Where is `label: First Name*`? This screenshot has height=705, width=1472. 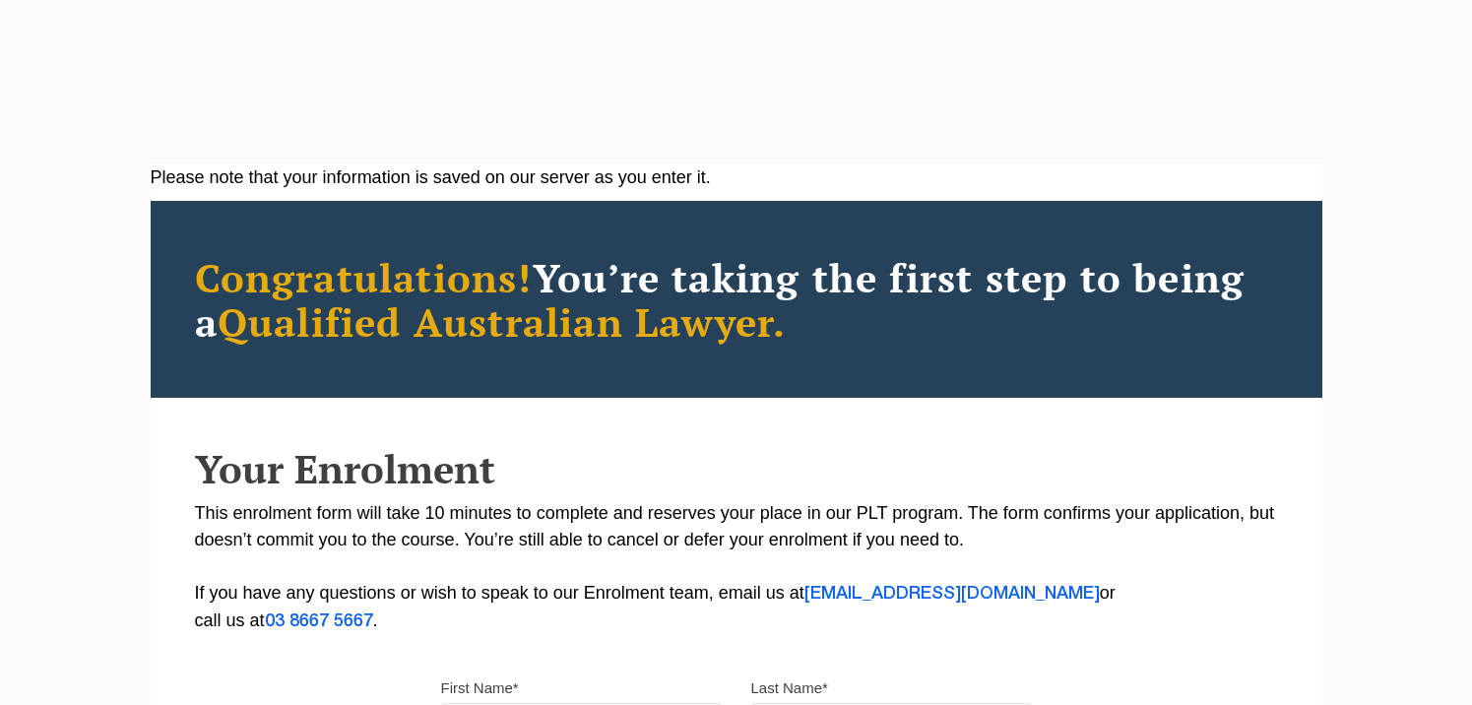
label: First Name* is located at coordinates (480, 688).